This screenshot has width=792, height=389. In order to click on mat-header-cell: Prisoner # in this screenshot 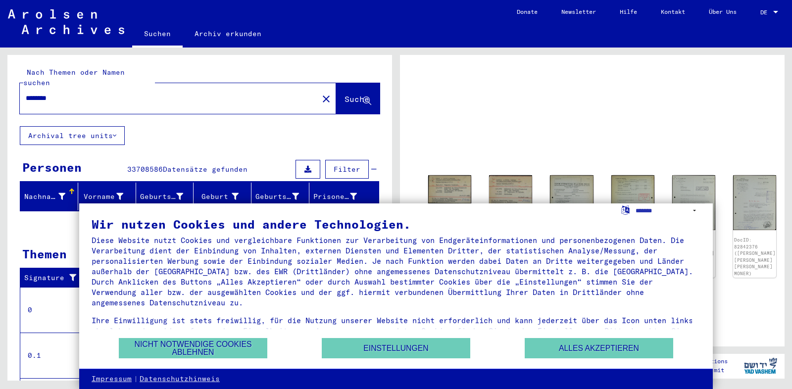, I will do `click(344, 197)`.